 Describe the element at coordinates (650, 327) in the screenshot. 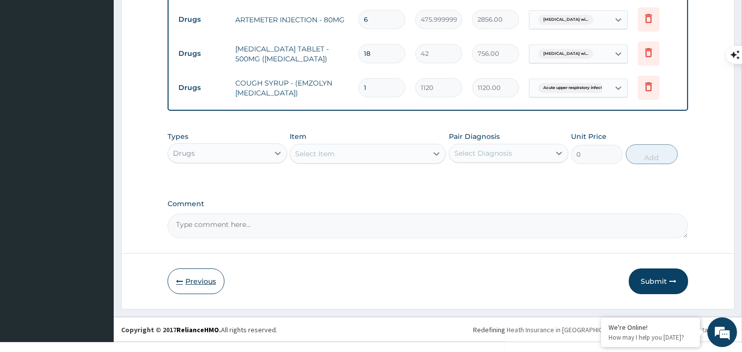

I see `div: We're Online!` at that location.